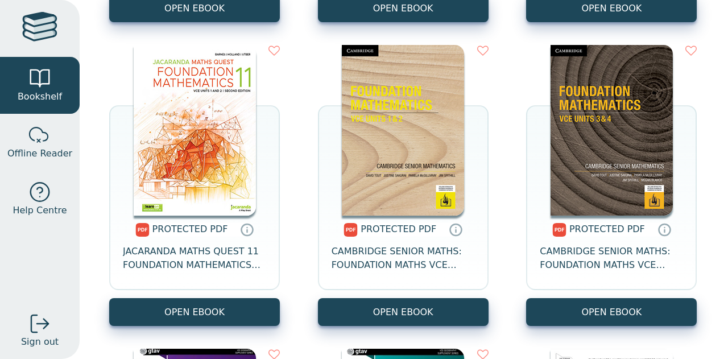 The width and height of the screenshot is (728, 359). What do you see at coordinates (40, 342) in the screenshot?
I see `span: Sign out` at bounding box center [40, 342].